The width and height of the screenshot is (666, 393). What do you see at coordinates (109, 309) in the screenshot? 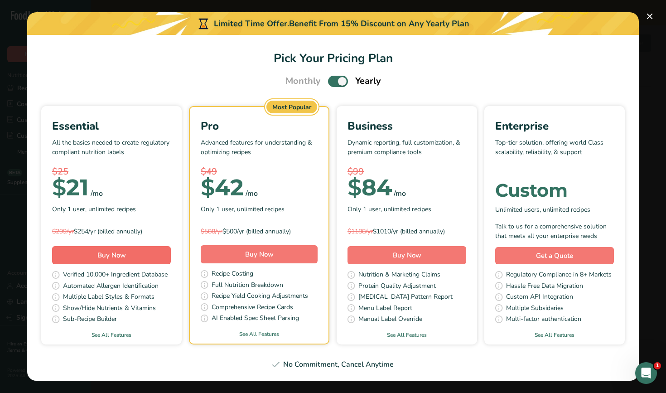
I see `span: Show/Hide Nutrients & Vitamins` at bounding box center [109, 309].